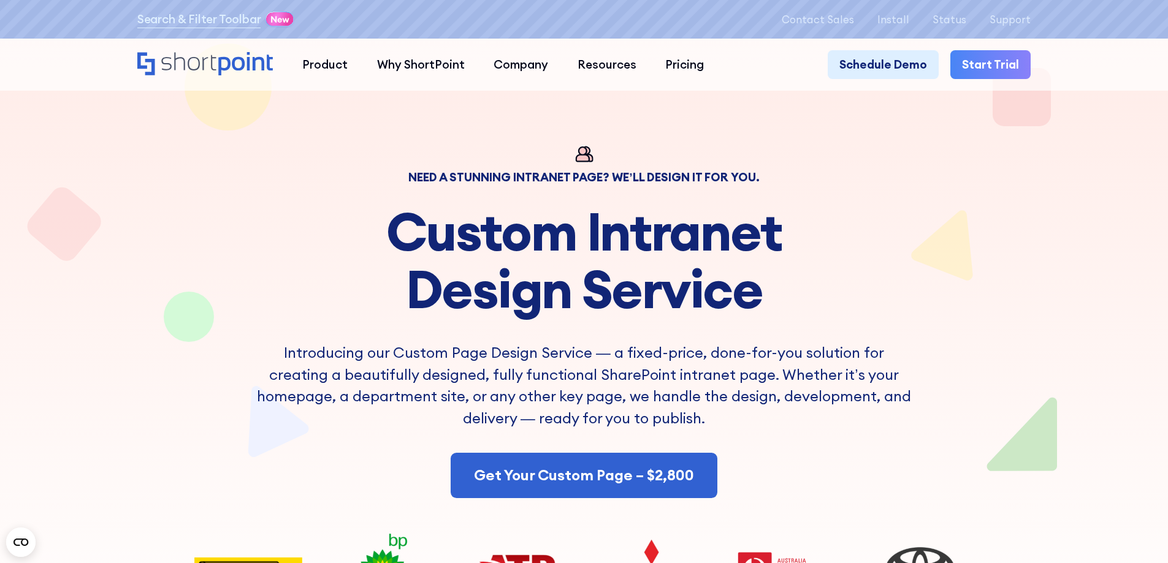 The height and width of the screenshot is (563, 1168). What do you see at coordinates (584, 476) in the screenshot?
I see `a: Get Your Custom Page – $2,800` at bounding box center [584, 476].